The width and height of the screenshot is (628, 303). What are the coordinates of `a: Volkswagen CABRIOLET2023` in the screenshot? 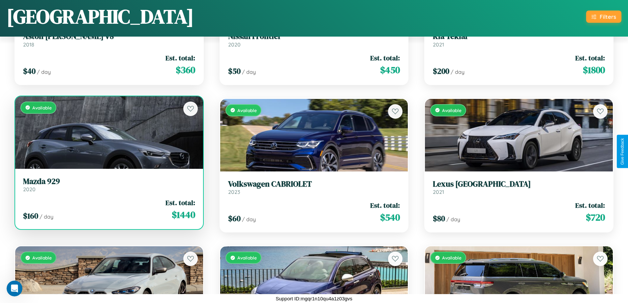 It's located at (314, 187).